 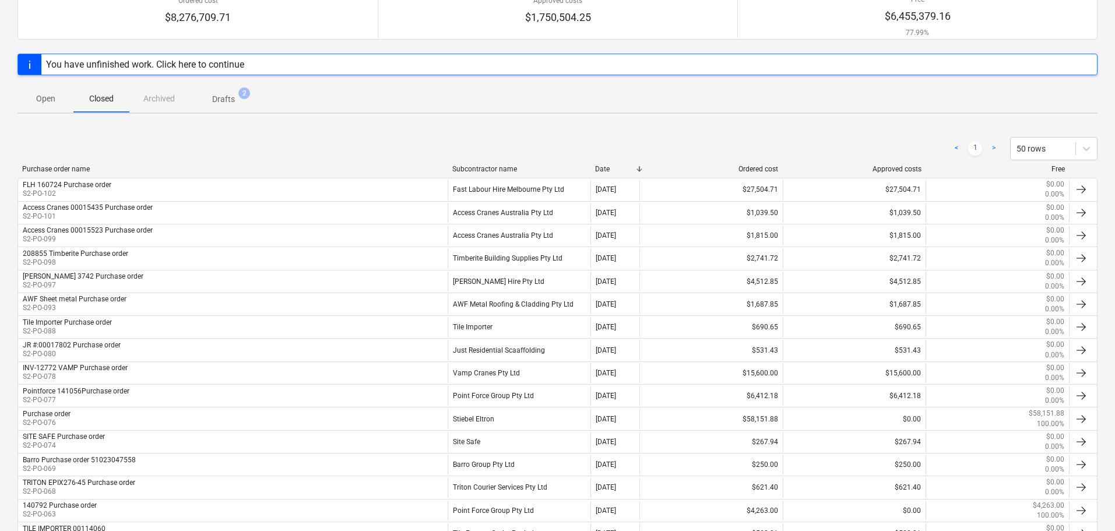 I want to click on div: Tile Importer, so click(x=520, y=327).